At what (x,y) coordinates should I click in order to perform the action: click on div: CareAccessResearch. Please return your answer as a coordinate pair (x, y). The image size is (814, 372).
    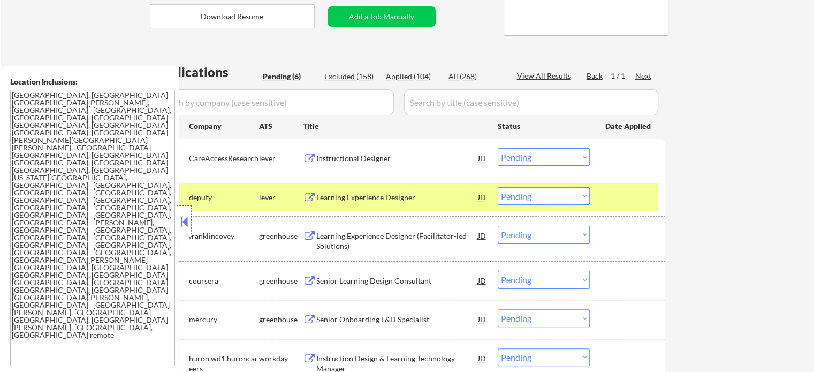
    Looking at the image, I should click on (224, 158).